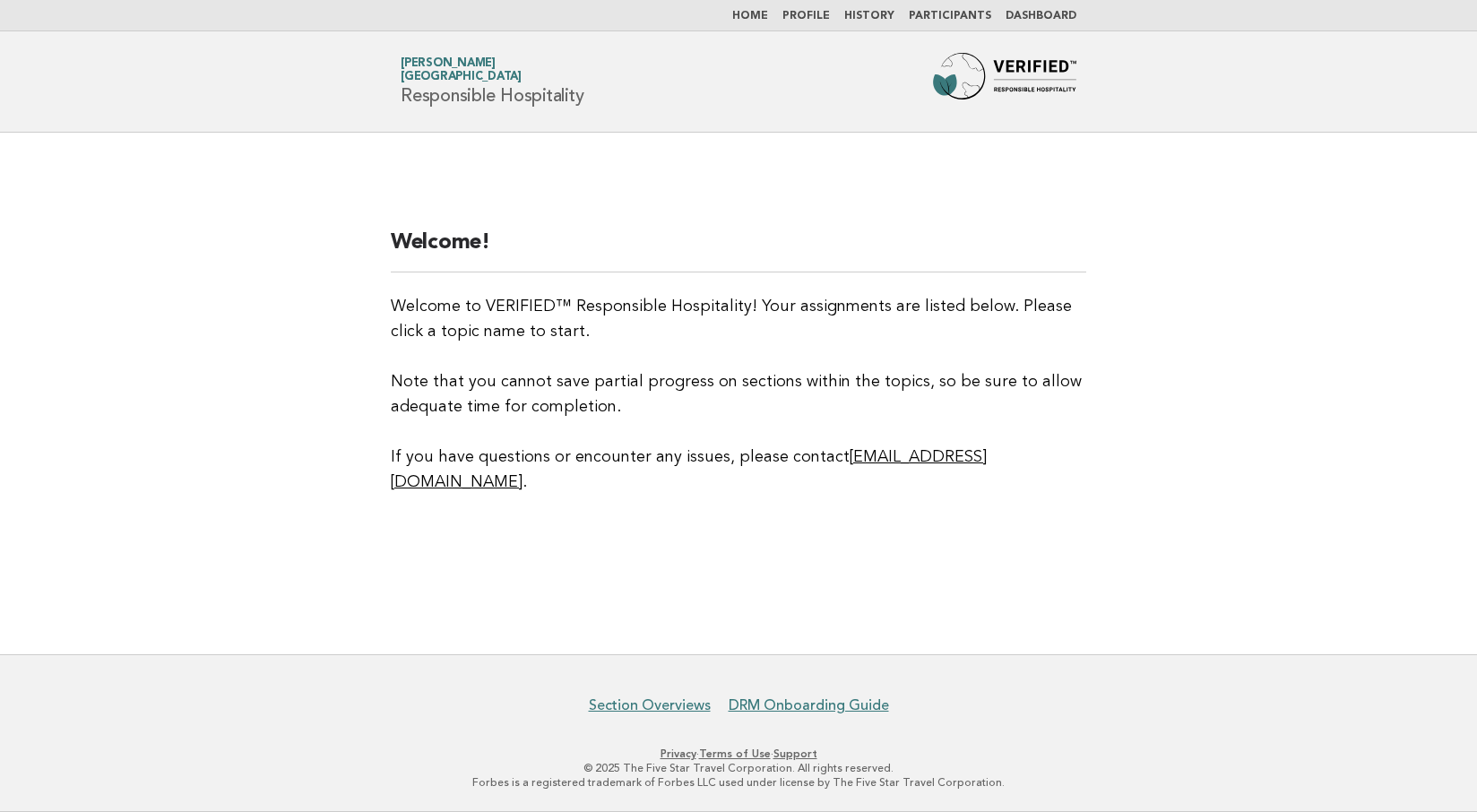 Image resolution: width=1477 pixels, height=812 pixels. I want to click on a: Home, so click(750, 16).